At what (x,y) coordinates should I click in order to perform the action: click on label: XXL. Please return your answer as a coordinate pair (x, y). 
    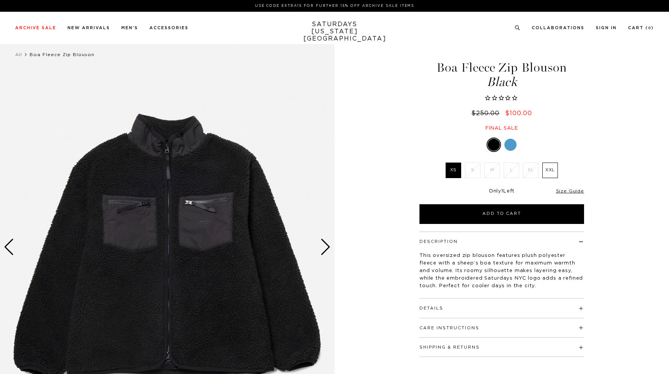
    Looking at the image, I should click on (550, 170).